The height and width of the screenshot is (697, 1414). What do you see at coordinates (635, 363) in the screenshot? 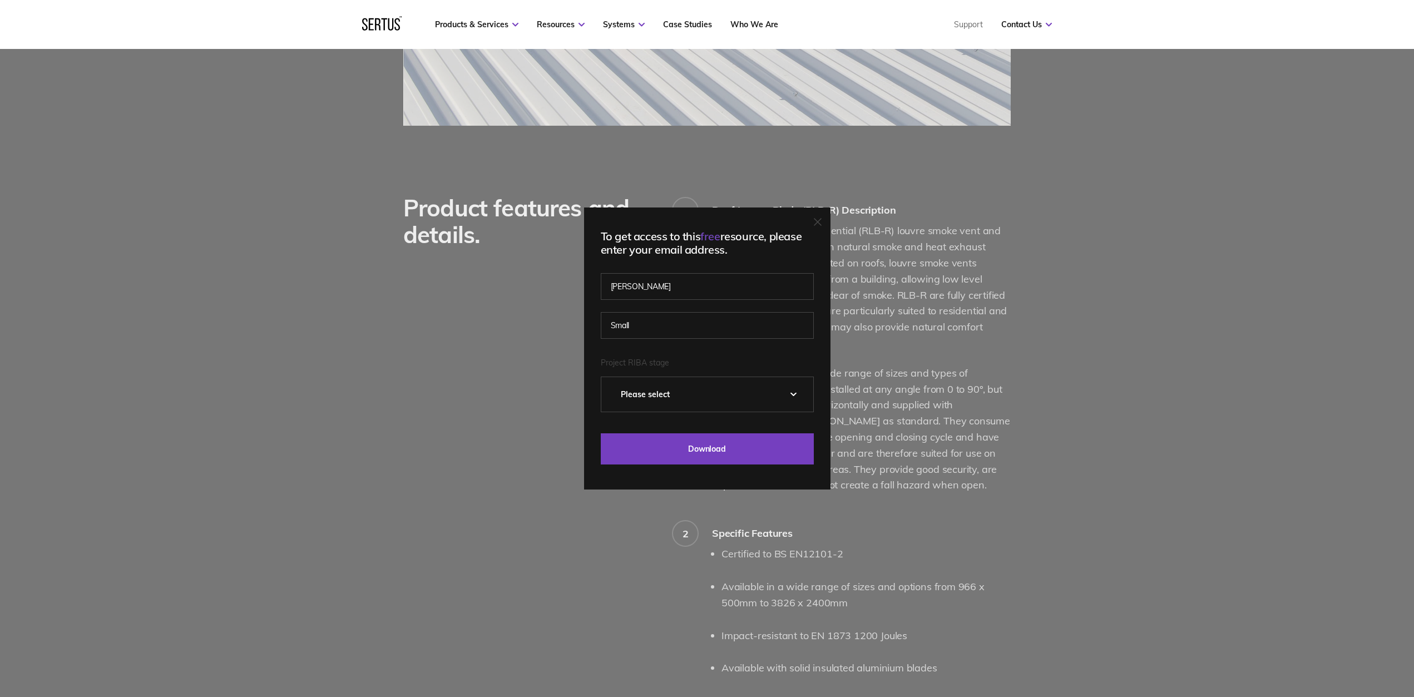
I see `span: Project RIBA stage` at bounding box center [635, 363].